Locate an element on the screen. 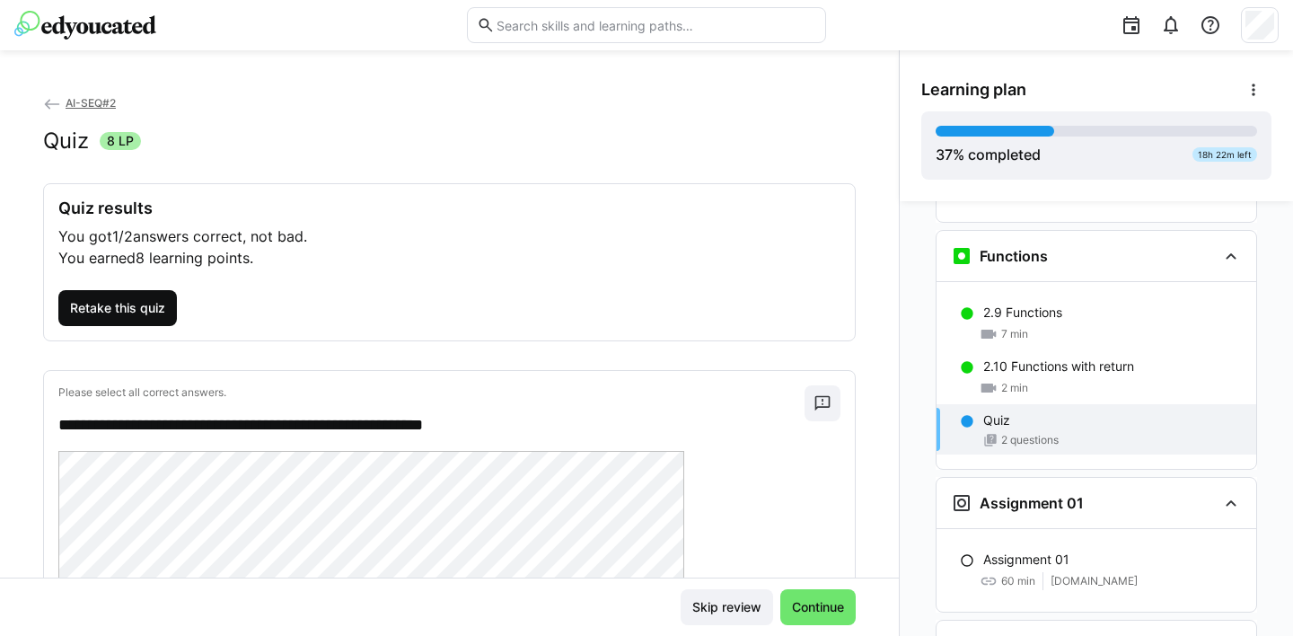 The image size is (1293, 636). input: Search skills and learning paths… is located at coordinates (655, 25).